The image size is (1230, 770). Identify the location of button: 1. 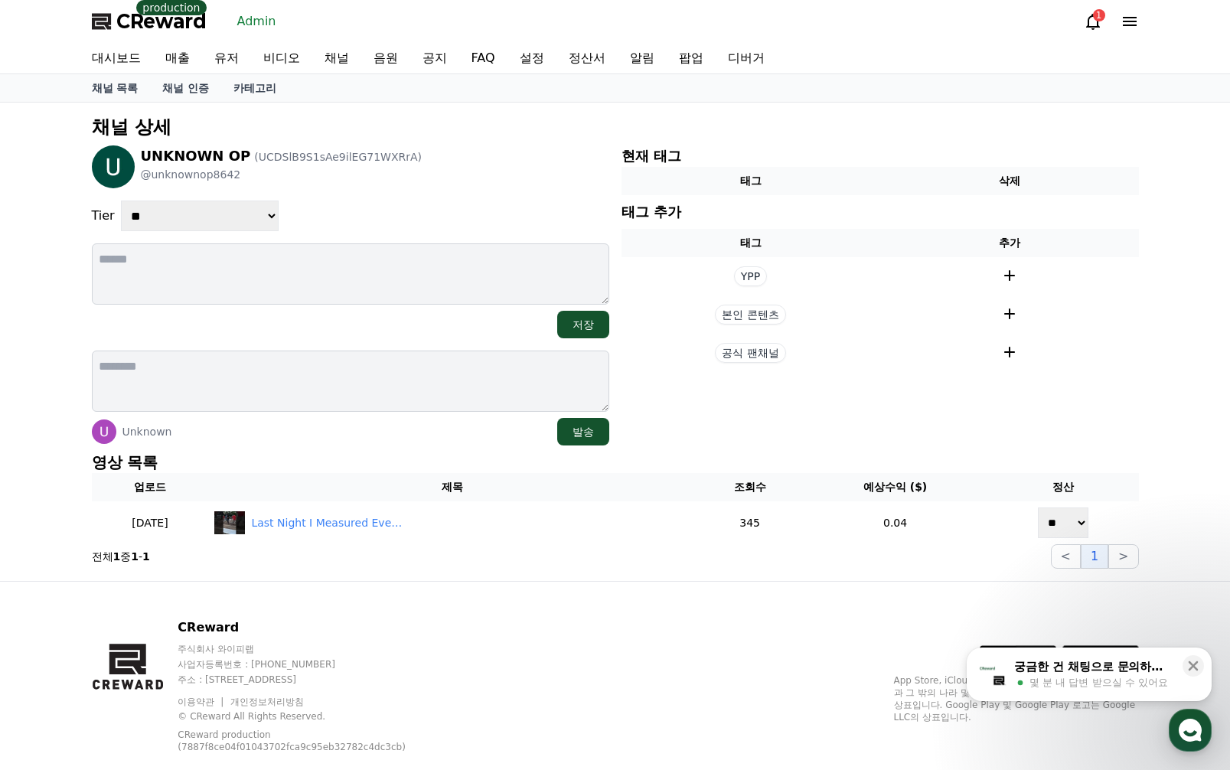
(1095, 557).